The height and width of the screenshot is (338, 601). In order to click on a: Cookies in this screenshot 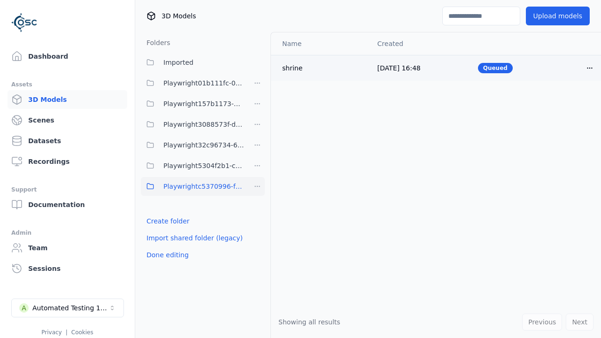, I will do `click(82, 332)`.